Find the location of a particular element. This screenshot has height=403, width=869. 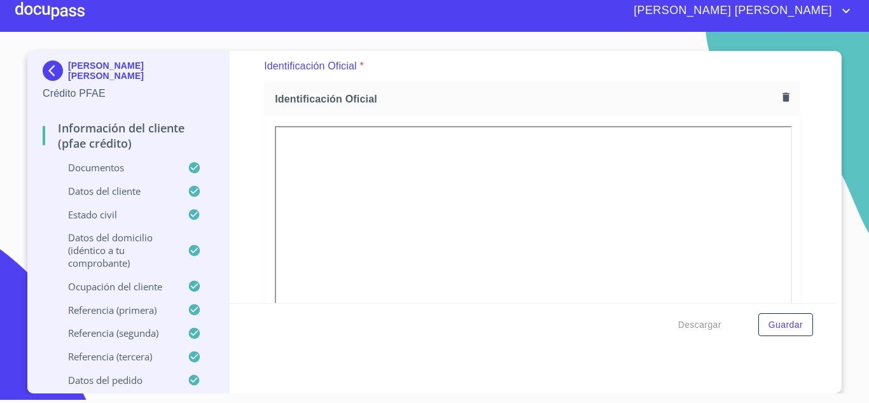

button: account of current user is located at coordinates (739, 11).